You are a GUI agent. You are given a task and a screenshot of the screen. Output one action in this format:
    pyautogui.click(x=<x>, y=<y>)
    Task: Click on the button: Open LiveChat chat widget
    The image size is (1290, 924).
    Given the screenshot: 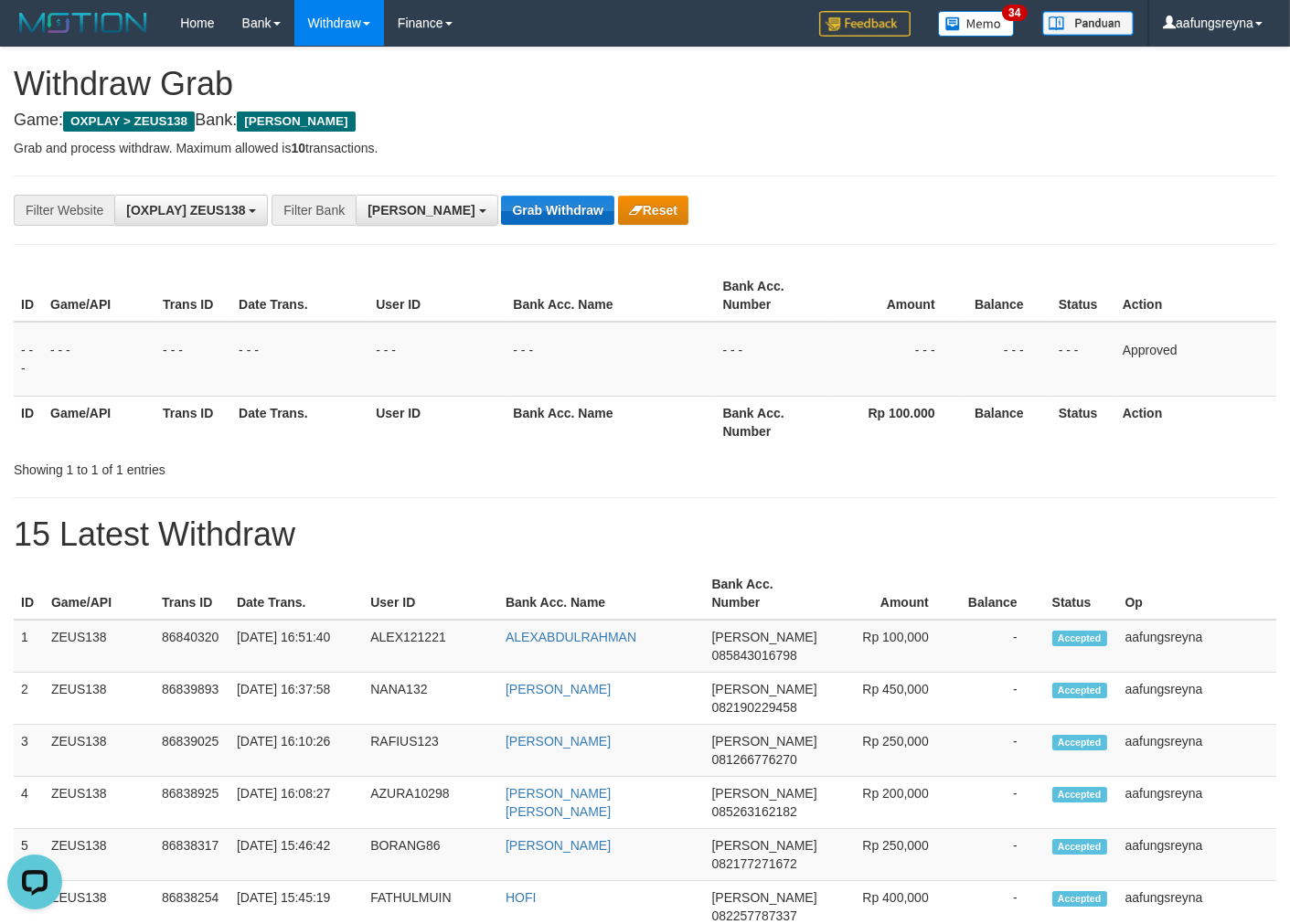 What is the action you would take?
    pyautogui.click(x=35, y=35)
    